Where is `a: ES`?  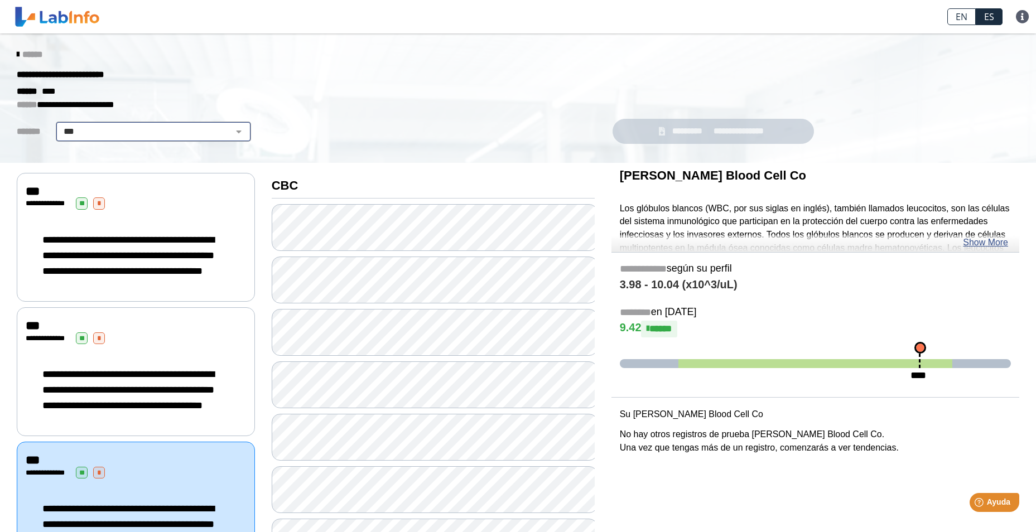 a: ES is located at coordinates (989, 17).